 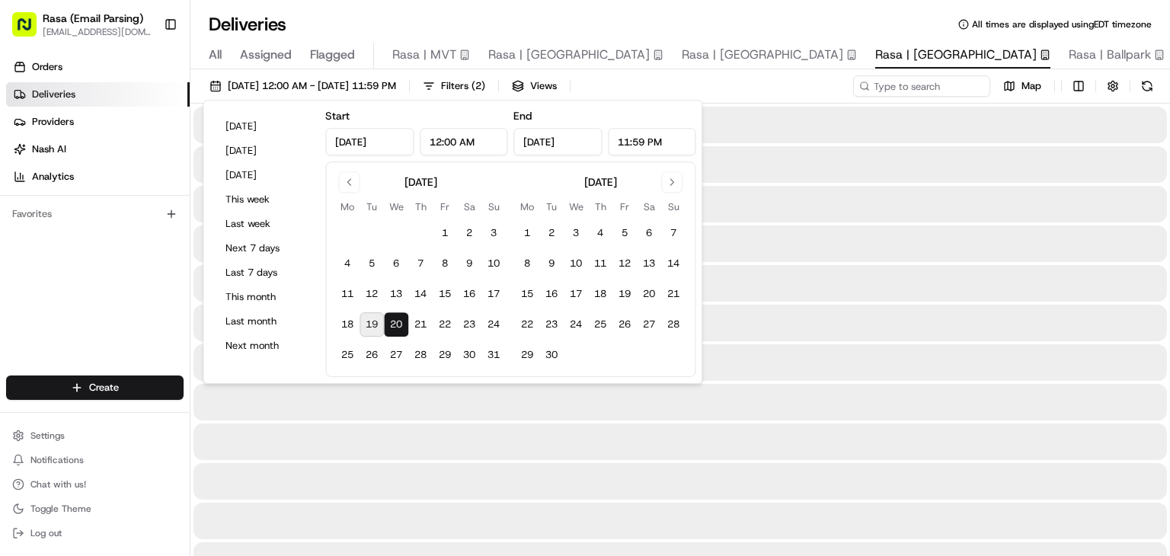 What do you see at coordinates (46, 158) in the screenshot?
I see `img: 8571987876998_91fb9ceb93ad5c398215_72.jpg` at bounding box center [46, 158].